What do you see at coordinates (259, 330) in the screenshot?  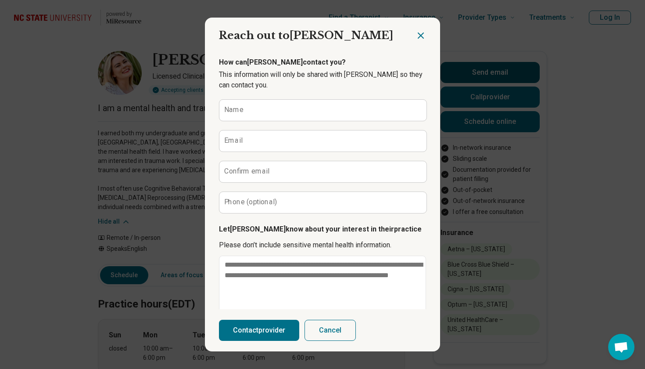 I see `button: Contactprovider` at bounding box center [259, 330].